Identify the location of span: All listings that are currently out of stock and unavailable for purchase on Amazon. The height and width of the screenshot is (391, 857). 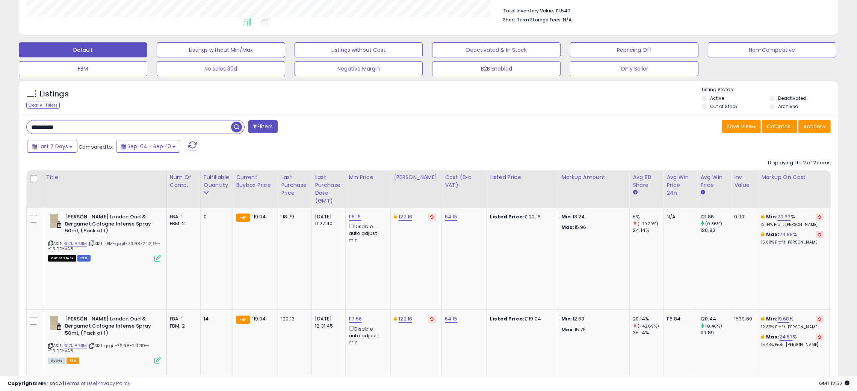
(62, 258).